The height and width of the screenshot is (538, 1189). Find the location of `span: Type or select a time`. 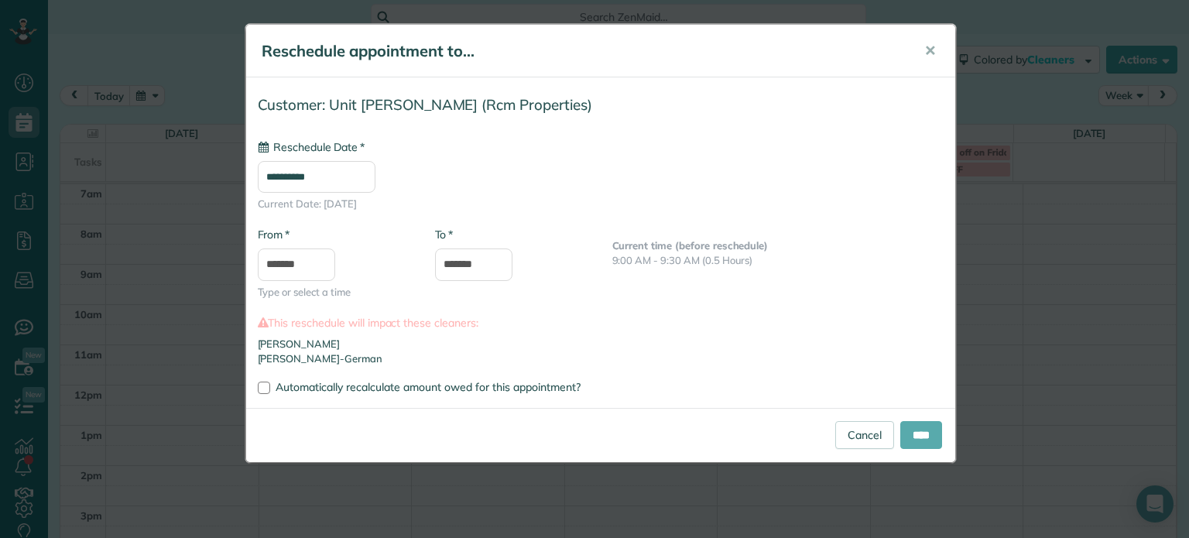

span: Type or select a time is located at coordinates (334, 292).